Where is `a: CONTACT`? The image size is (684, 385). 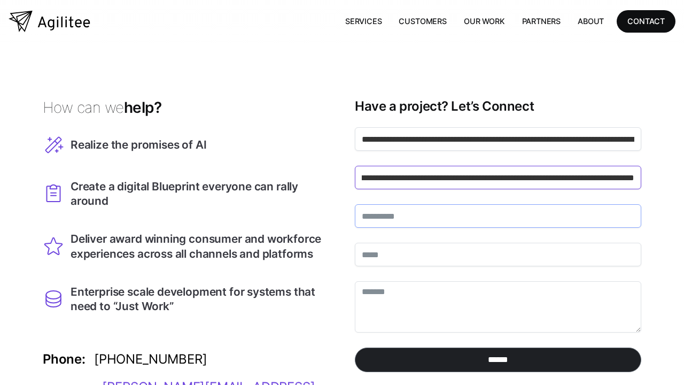
a: CONTACT is located at coordinates (646, 21).